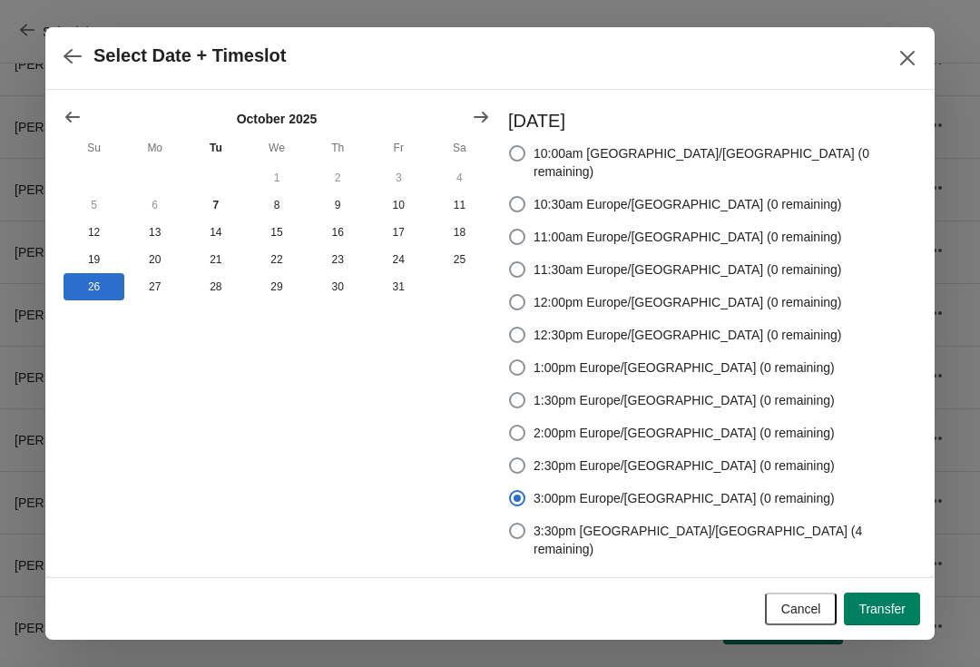  I want to click on th: Monday, so click(154, 148).